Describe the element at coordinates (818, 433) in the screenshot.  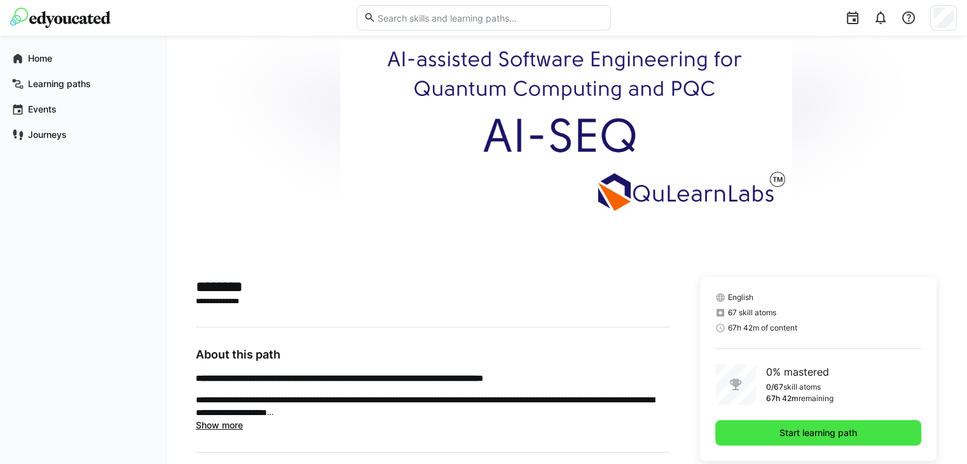
I see `button: Start learning path` at that location.